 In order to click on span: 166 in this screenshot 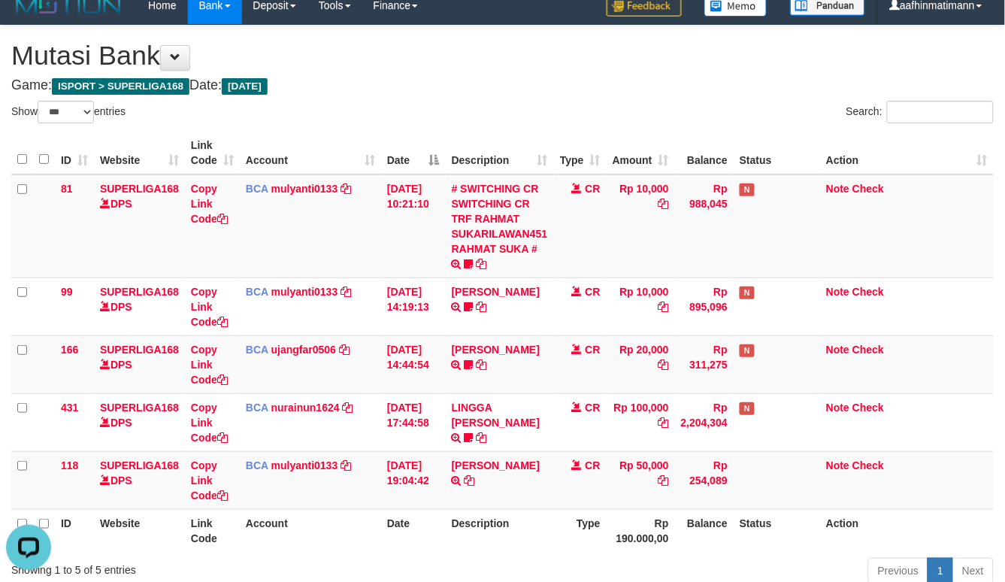, I will do `click(69, 350)`.